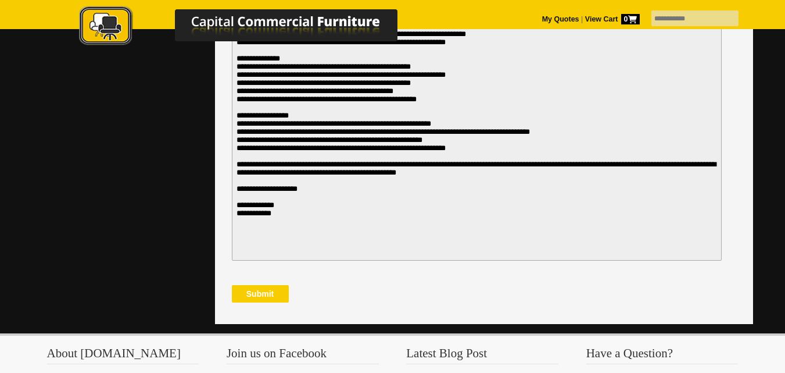 This screenshot has width=785, height=373. I want to click on h3: Latest Blog Post, so click(483, 355).